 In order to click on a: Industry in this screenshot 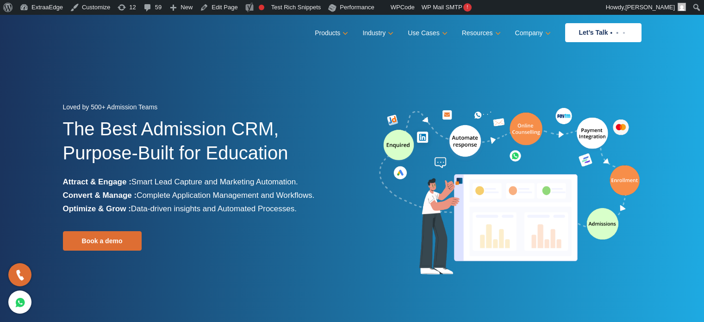, I will do `click(377, 33)`.